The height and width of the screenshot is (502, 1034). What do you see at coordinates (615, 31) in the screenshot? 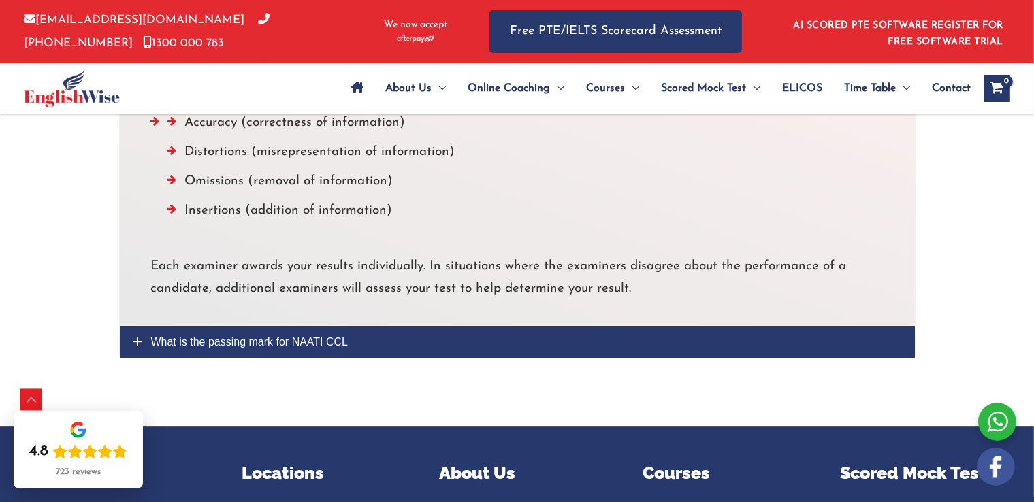
I see `a: Free PTE/IELTS Scorecard Assessment` at bounding box center [615, 31].